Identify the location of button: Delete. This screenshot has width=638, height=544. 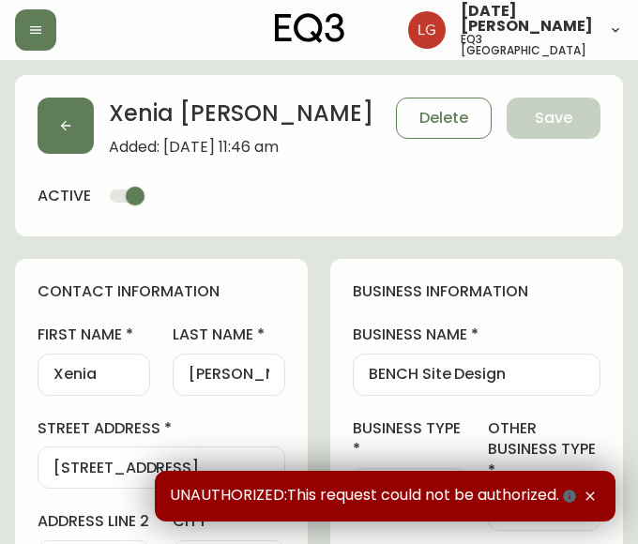
(444, 118).